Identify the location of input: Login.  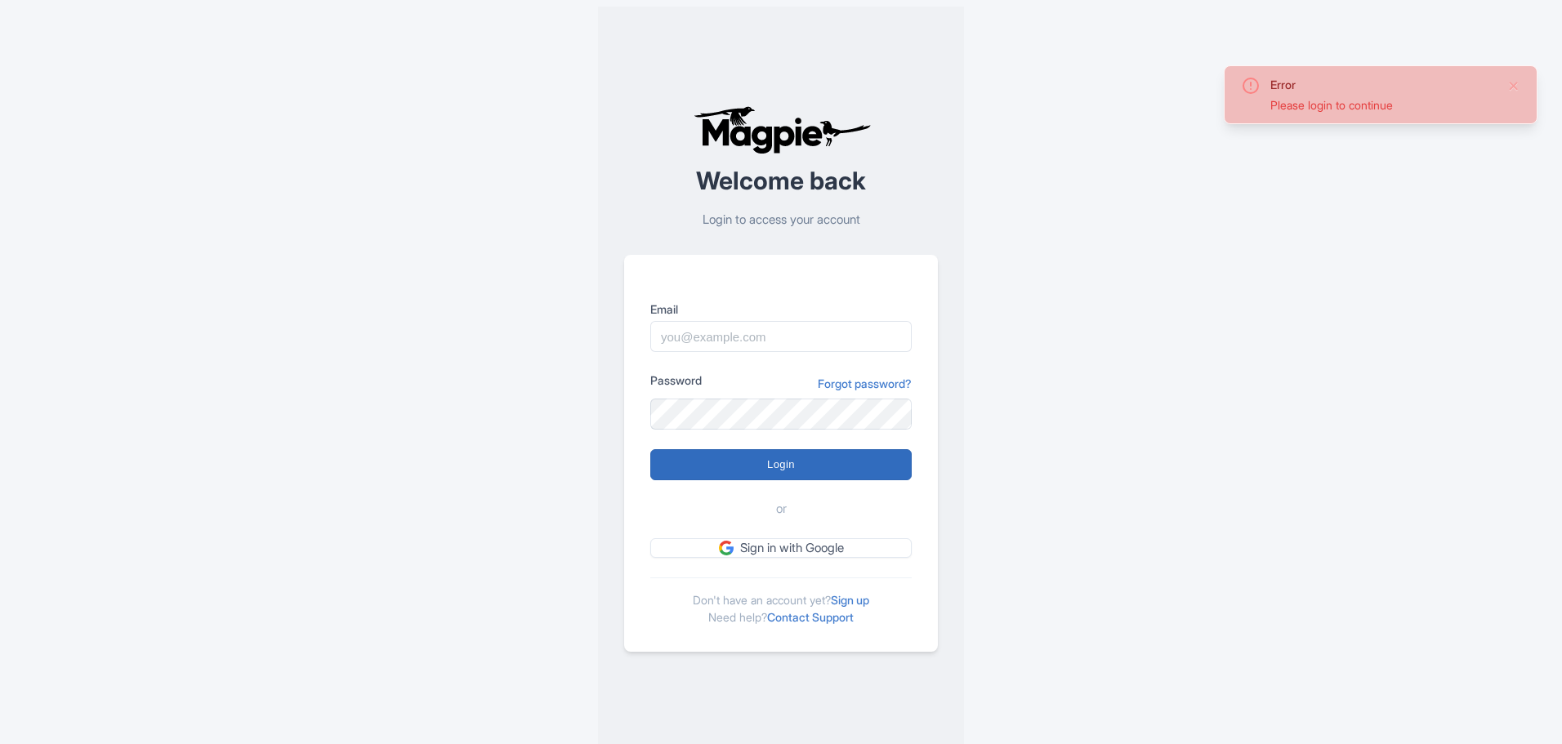
(781, 465).